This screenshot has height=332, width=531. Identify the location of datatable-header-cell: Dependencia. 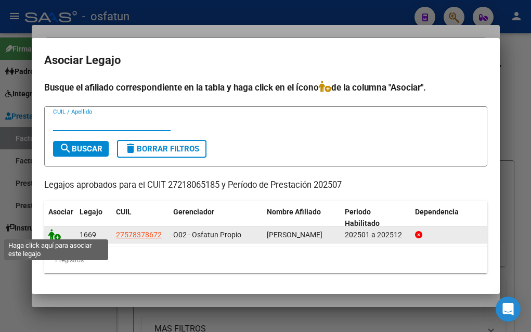
(450, 218).